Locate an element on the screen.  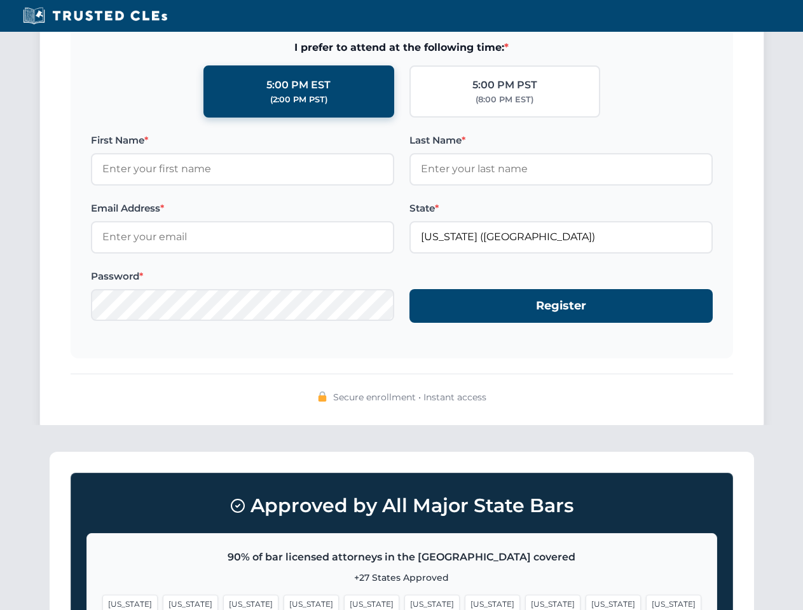
span: Secure enrollment • Instant access is located at coordinates (409, 397).